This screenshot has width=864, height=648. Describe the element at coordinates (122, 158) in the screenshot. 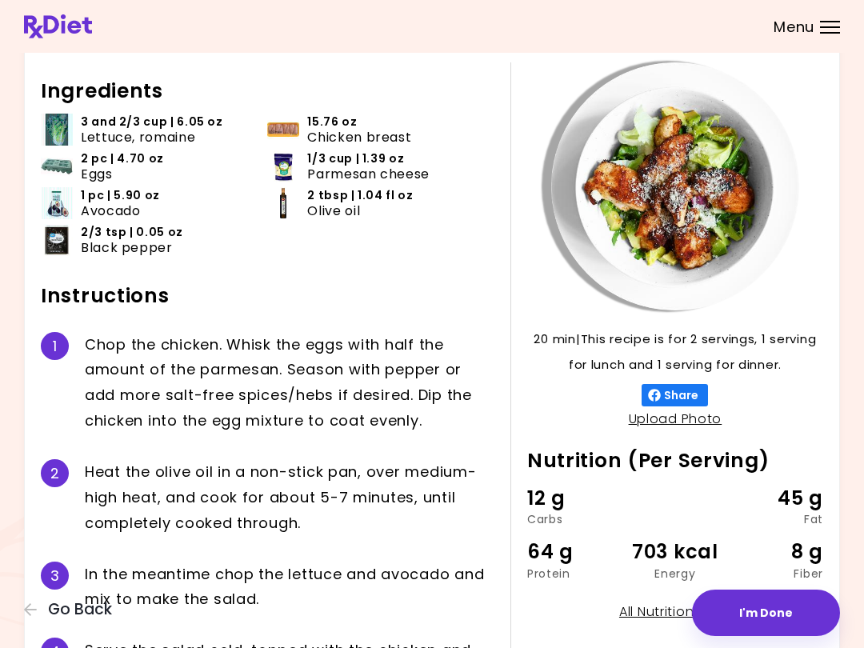

I see `span: 2 pc | 4.70 oz` at that location.